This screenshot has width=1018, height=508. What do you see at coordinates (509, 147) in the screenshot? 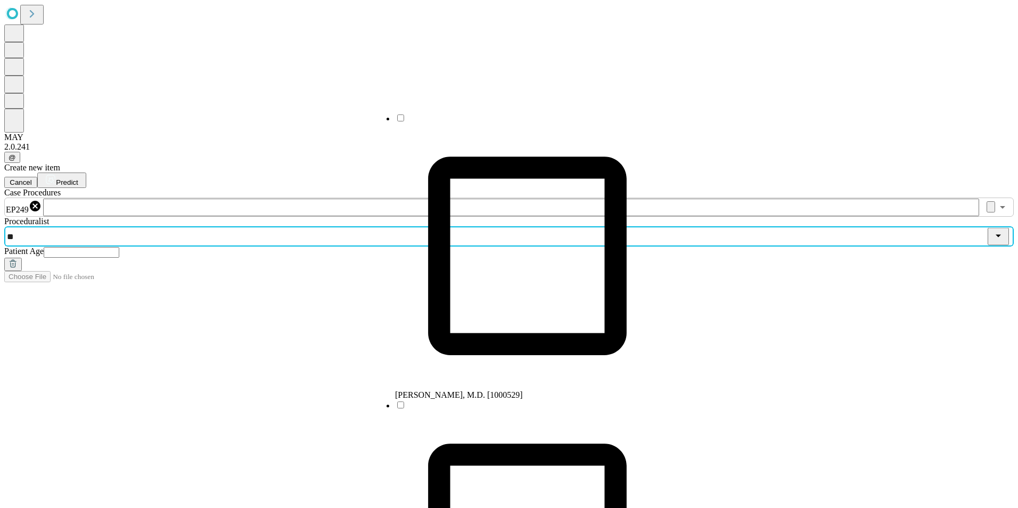
I see `div: 2.0.241` at bounding box center [509, 147].